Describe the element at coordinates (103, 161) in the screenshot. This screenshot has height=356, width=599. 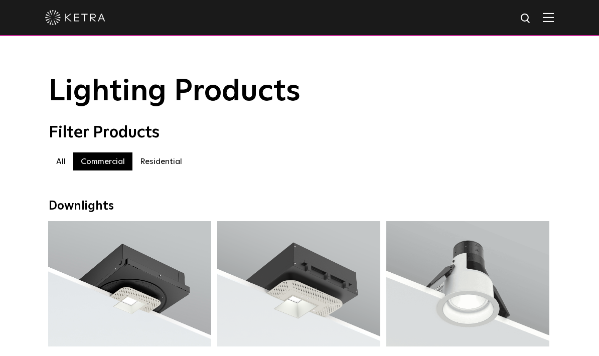
I see `label: Commercial` at that location.